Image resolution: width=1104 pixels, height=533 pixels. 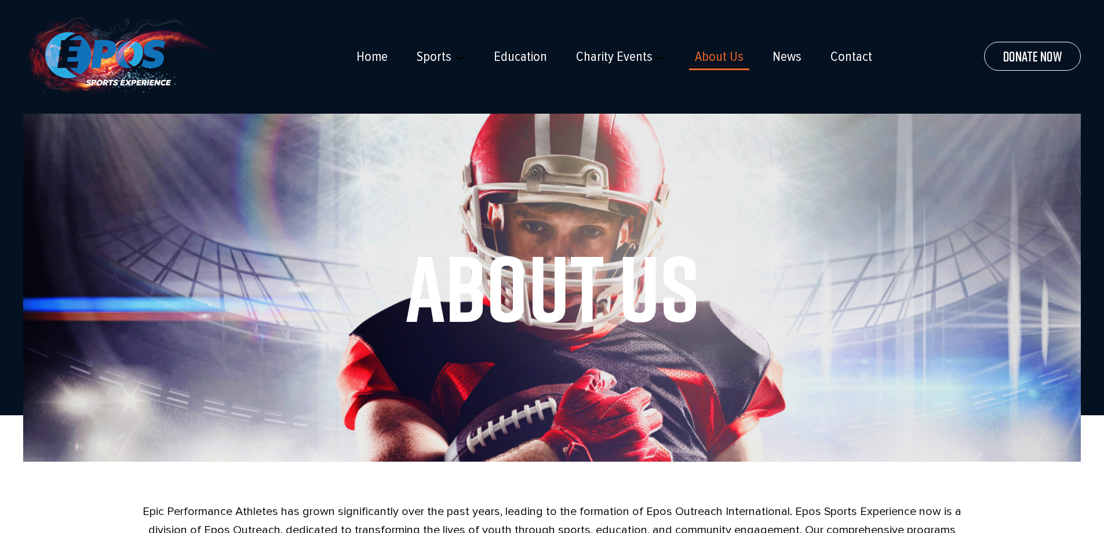 I want to click on a: Charity Events, so click(x=614, y=57).